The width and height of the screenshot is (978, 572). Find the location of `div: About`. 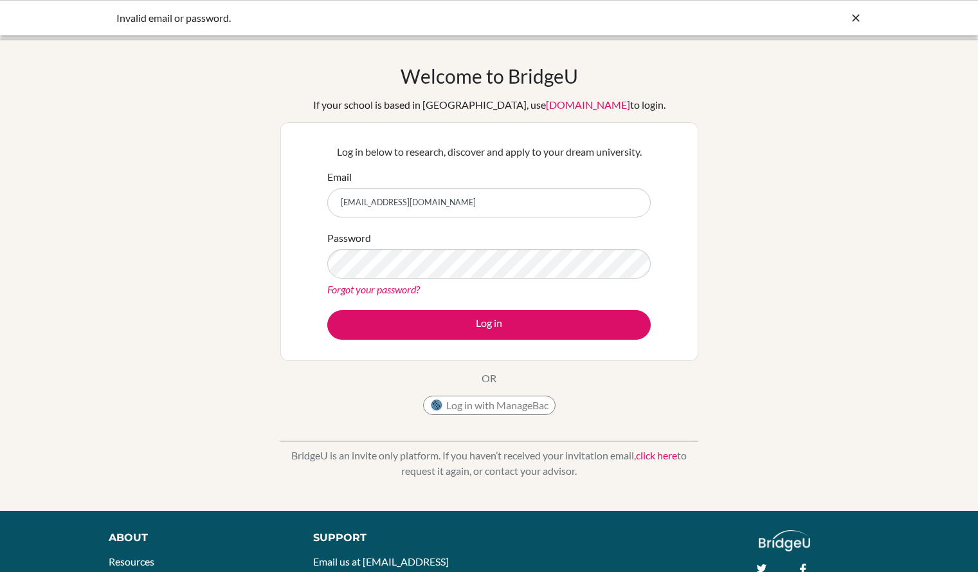

div: About is located at coordinates (196, 538).